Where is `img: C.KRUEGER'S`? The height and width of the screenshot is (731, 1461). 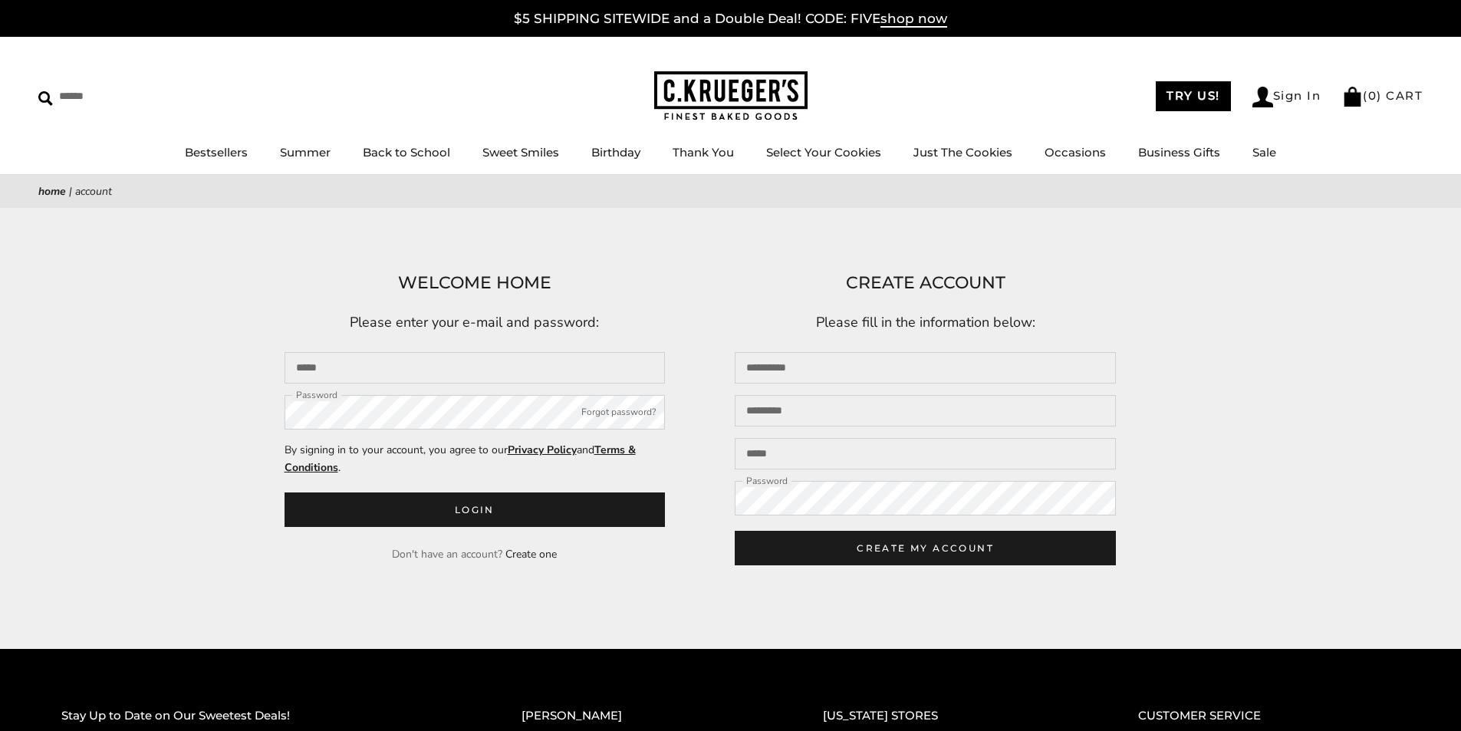
img: C.KRUEGER'S is located at coordinates (731, 96).